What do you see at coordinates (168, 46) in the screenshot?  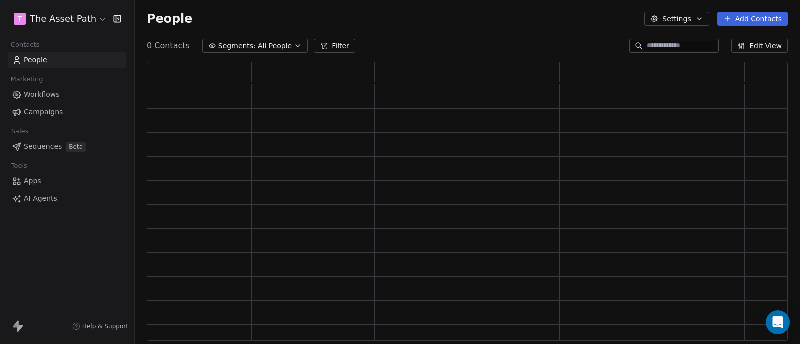 I see `span: 0 Contacts` at bounding box center [168, 46].